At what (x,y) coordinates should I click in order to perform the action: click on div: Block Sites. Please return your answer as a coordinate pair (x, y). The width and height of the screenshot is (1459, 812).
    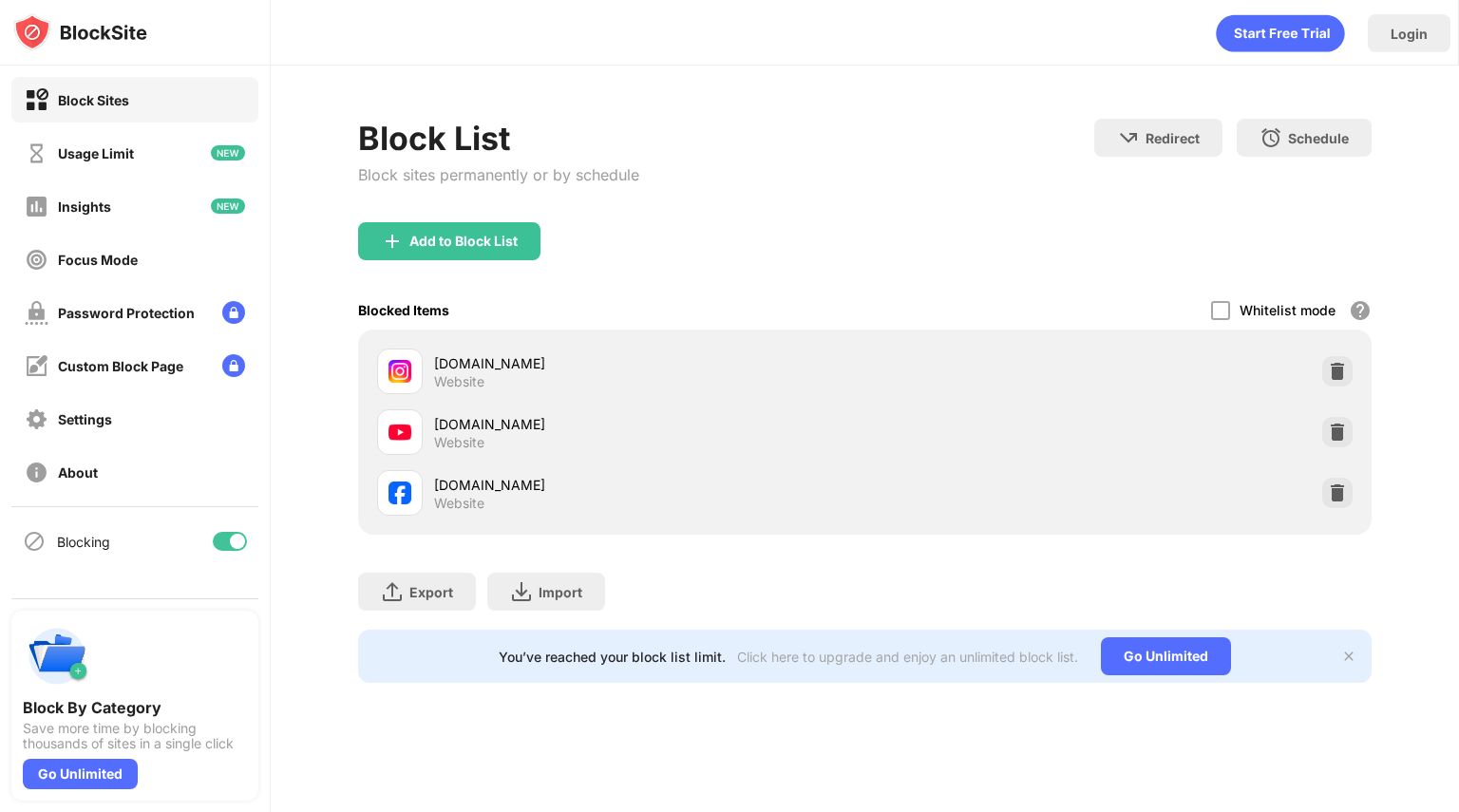
    Looking at the image, I should click on (93, 99).